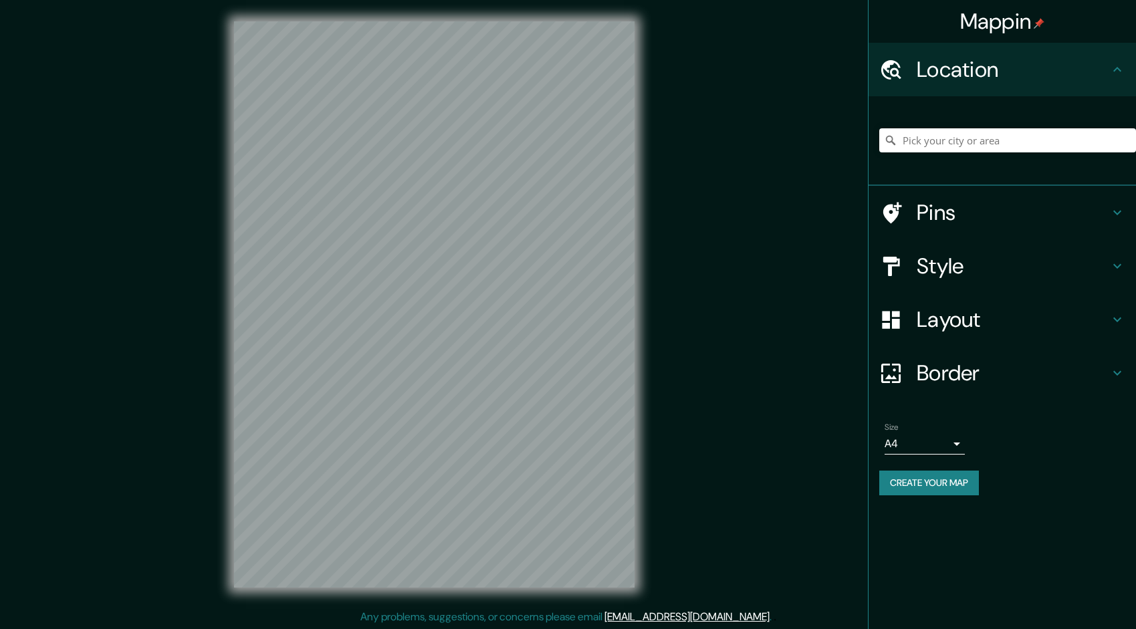  What do you see at coordinates (1002, 70) in the screenshot?
I see `div: Location` at bounding box center [1002, 70].